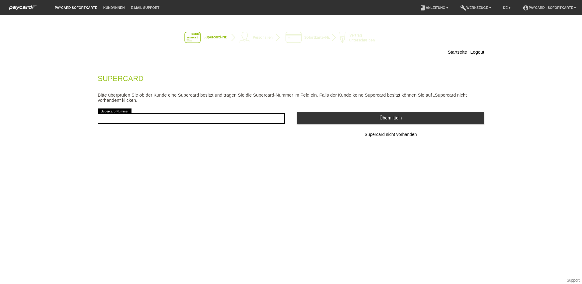 The width and height of the screenshot is (582, 284). Describe the element at coordinates (573, 280) in the screenshot. I see `a: Support` at that location.